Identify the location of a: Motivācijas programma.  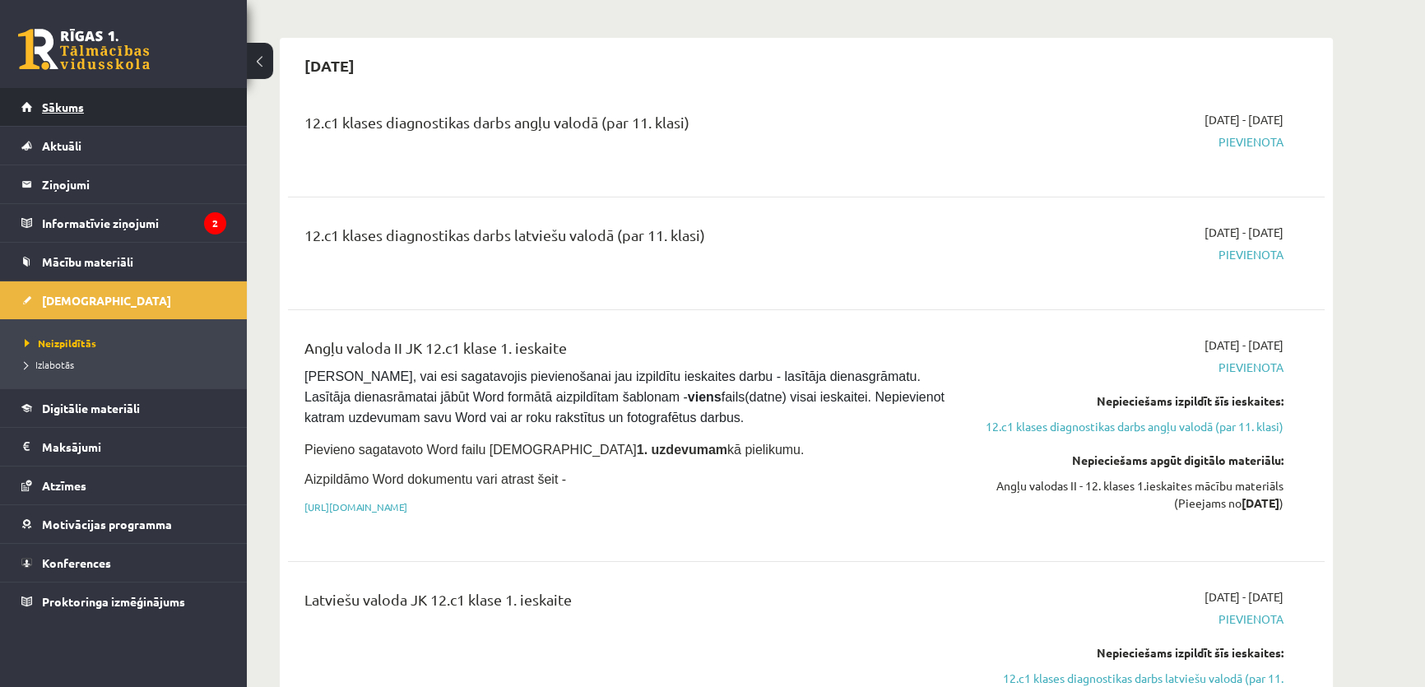
(123, 524).